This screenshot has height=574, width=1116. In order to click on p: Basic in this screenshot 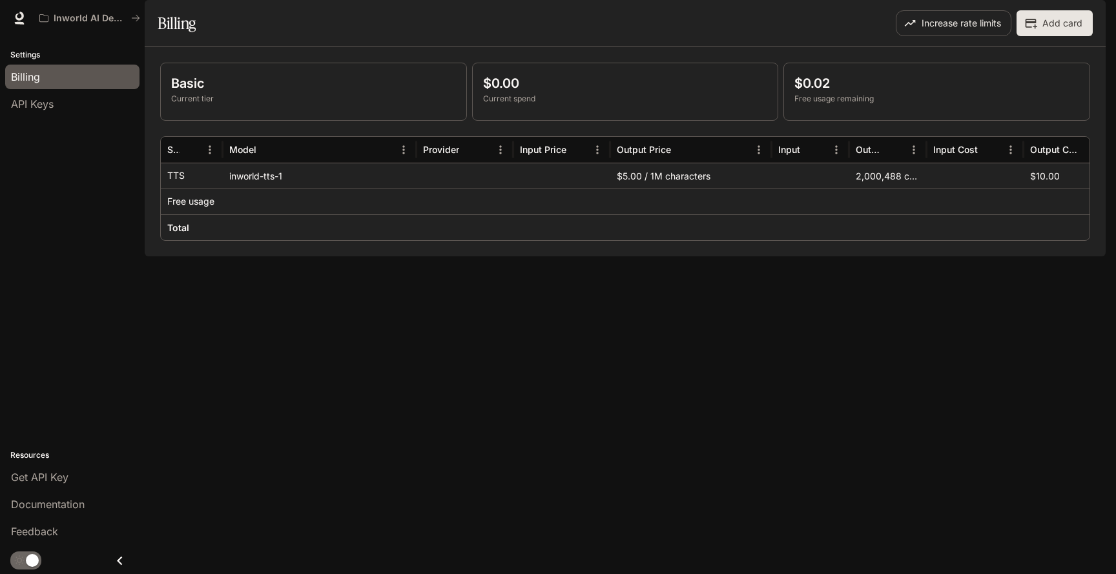, I will do `click(313, 83)`.